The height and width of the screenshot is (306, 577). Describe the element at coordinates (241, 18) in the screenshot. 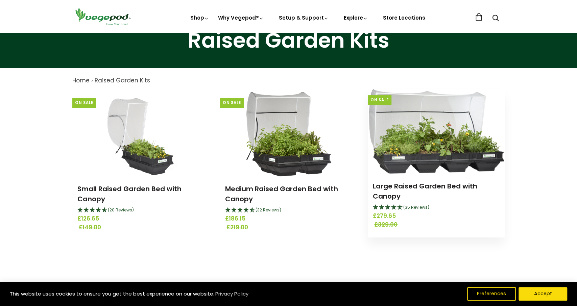

I see `a: Why Vegepod?` at that location.